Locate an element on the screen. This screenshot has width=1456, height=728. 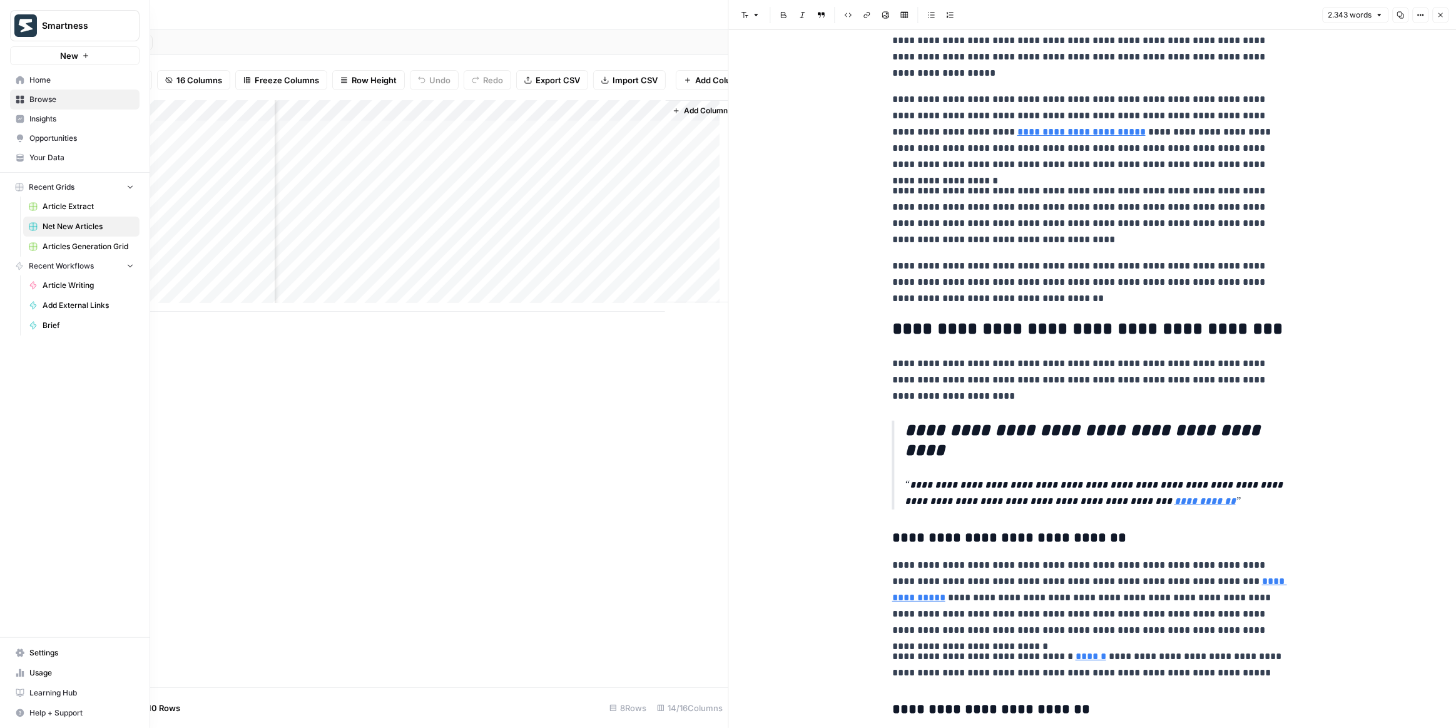
div: 14/16 Columns is located at coordinates (690, 708).